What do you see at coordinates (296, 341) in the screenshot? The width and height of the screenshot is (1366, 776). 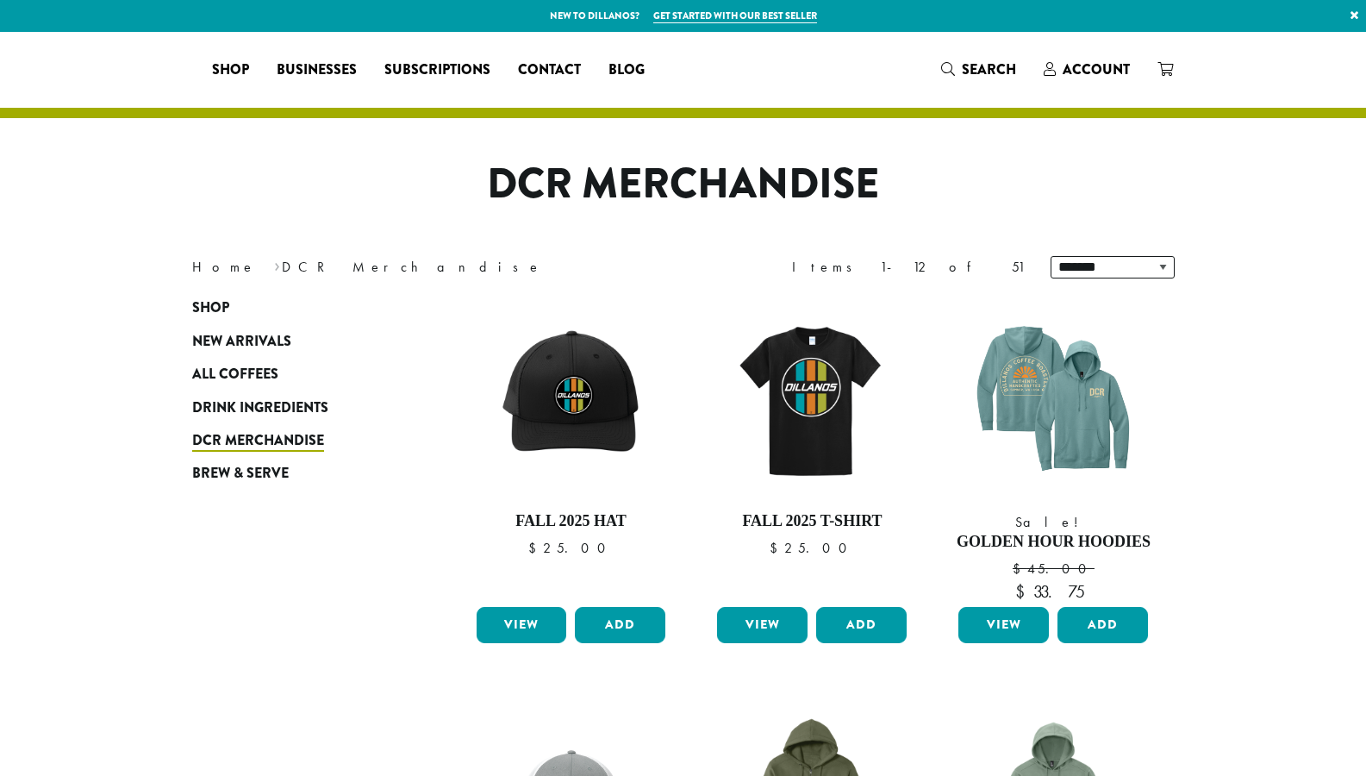 I see `a: New Arrivals` at bounding box center [296, 341].